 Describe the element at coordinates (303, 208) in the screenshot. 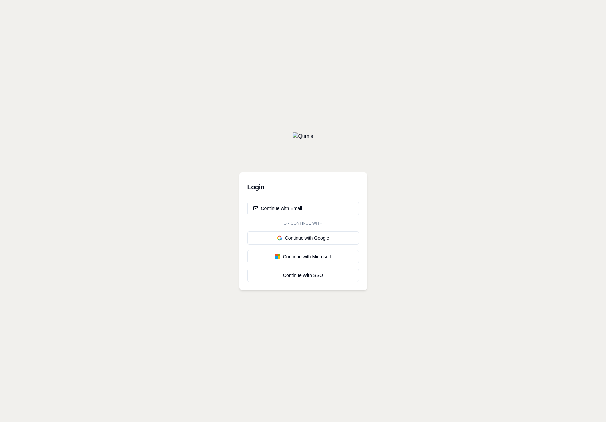

I see `button: Continue with Email` at that location.